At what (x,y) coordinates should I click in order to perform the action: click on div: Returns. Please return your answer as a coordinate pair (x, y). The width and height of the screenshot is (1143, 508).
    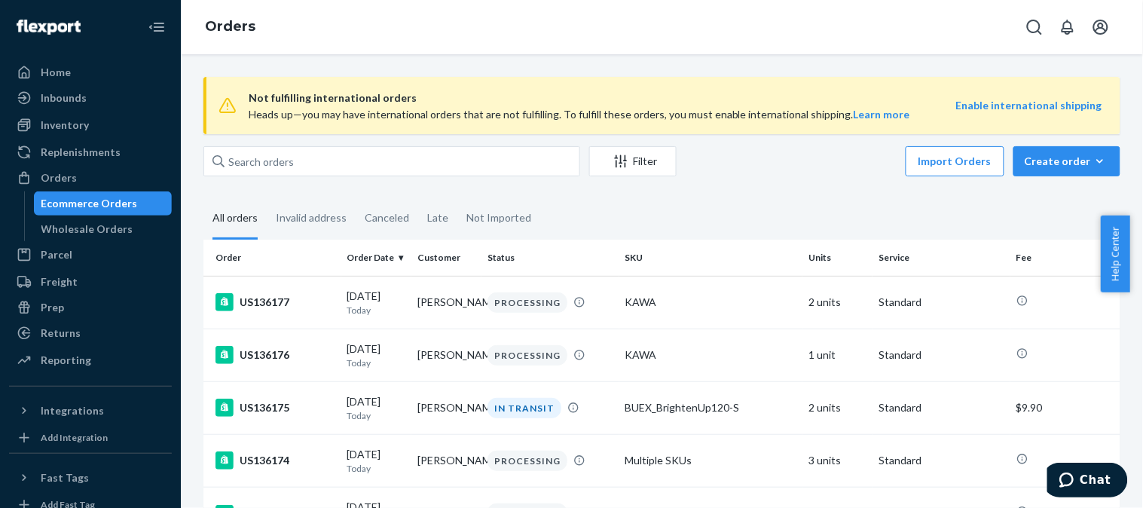
    Looking at the image, I should click on (60, 333).